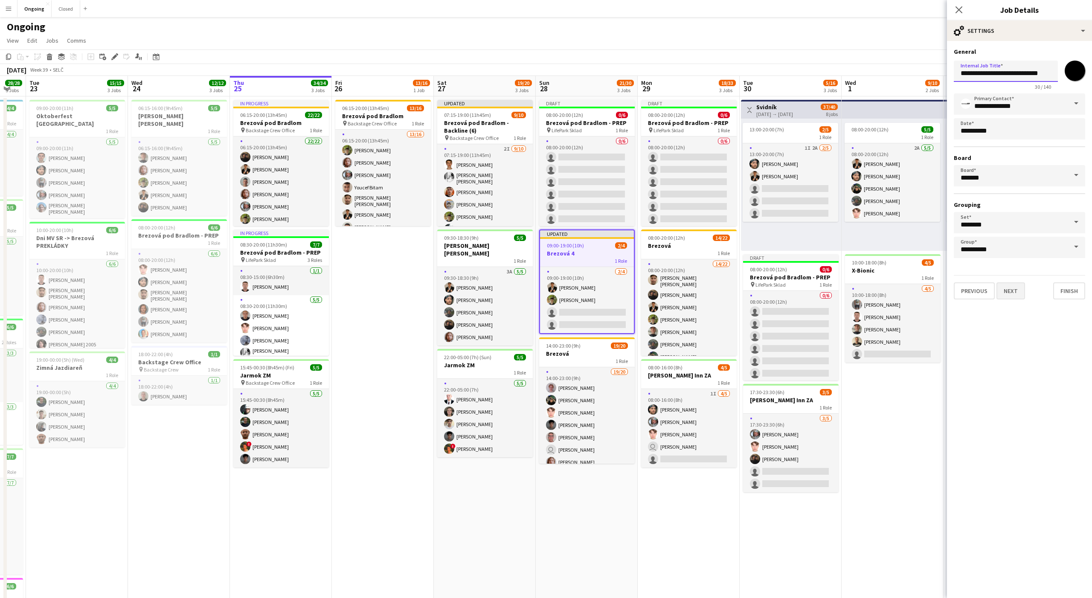 This screenshot has width=1092, height=598. Describe the element at coordinates (60, 360) in the screenshot. I see `span: 19:00-00:00 (5h) (Wed)` at that location.